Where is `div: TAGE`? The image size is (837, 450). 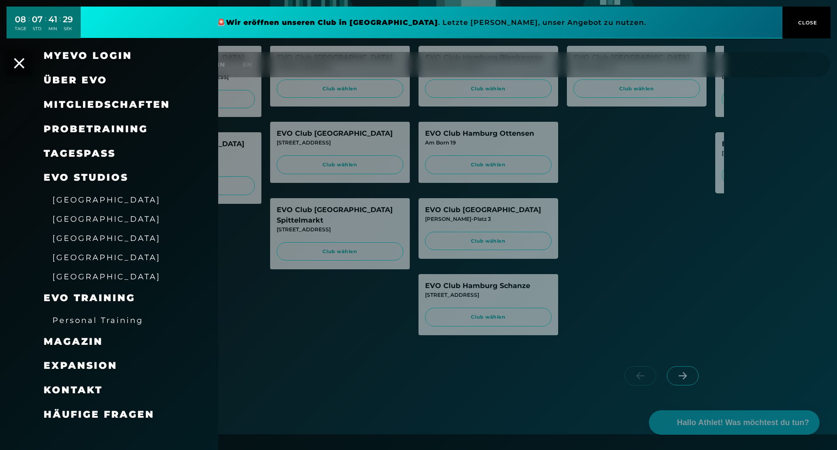
div: TAGE is located at coordinates (21, 29).